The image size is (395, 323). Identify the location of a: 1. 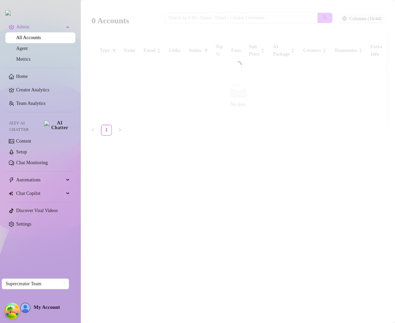
(106, 130).